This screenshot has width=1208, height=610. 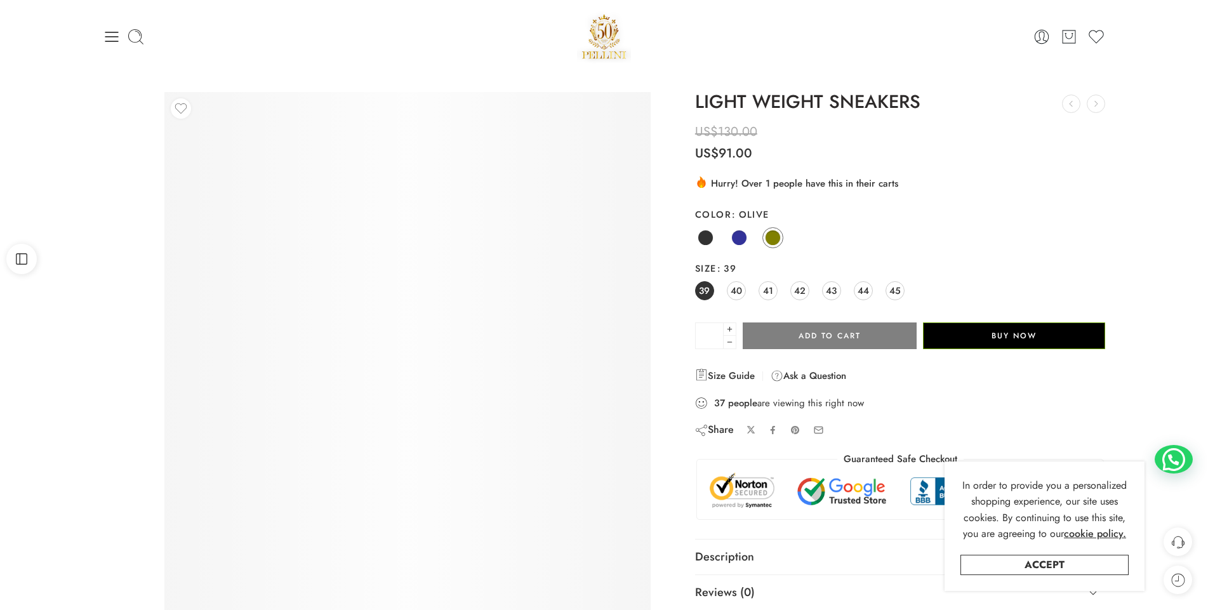 I want to click on a: Accept, so click(x=1045, y=565).